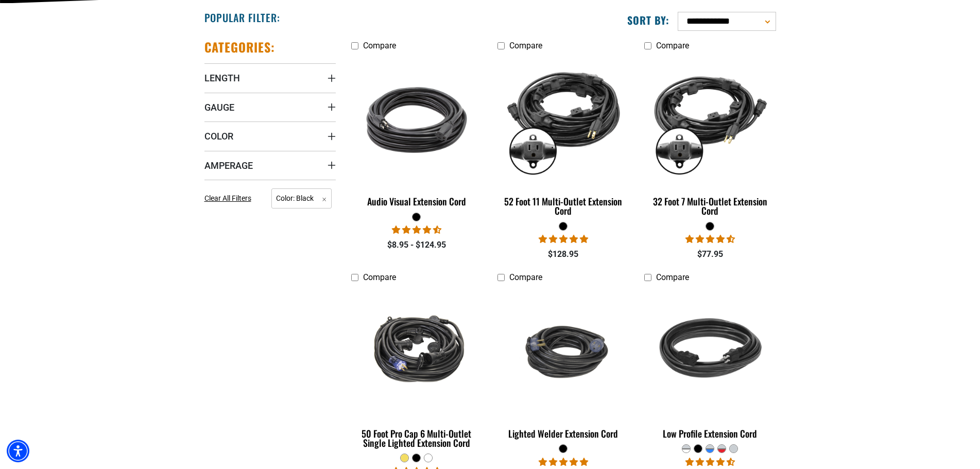  I want to click on div: Accessibility Menu, so click(18, 451).